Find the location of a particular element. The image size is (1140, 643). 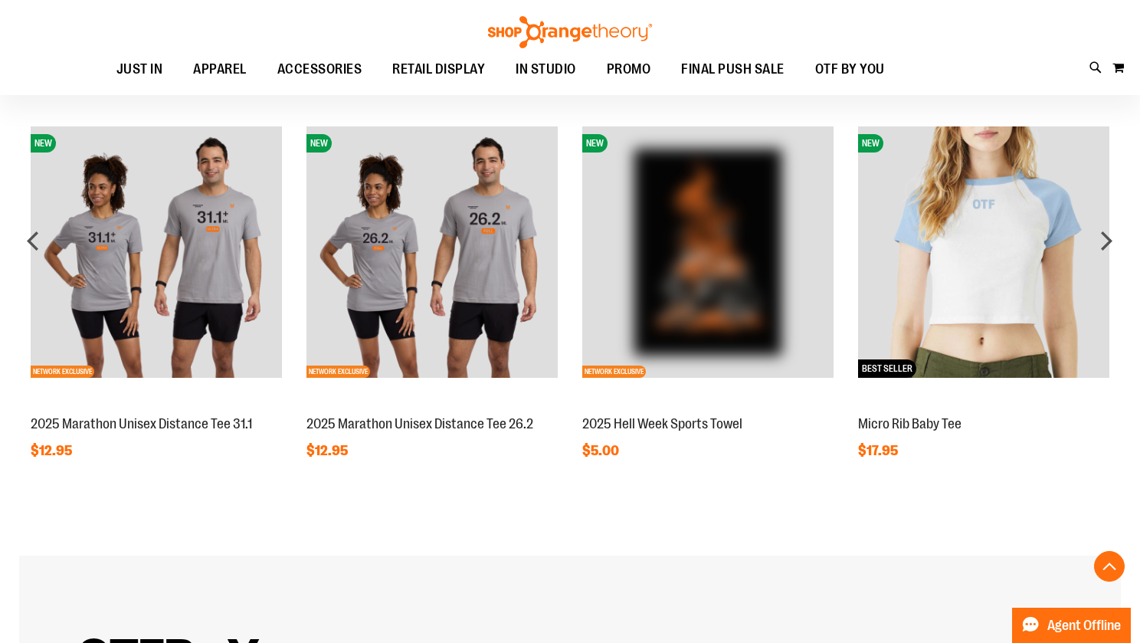

span: RETAIL DISPLAY is located at coordinates (438, 69).